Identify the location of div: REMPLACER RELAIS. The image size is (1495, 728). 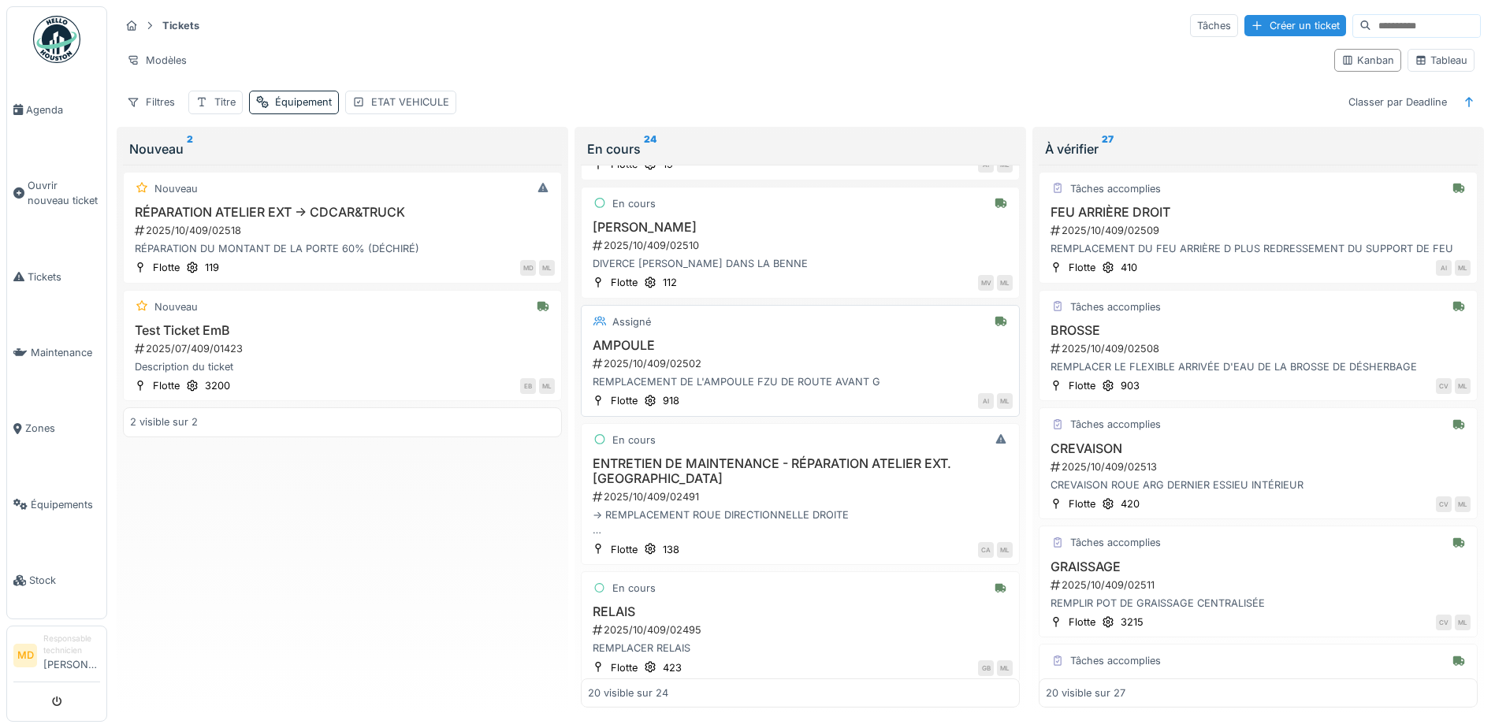
(800, 648).